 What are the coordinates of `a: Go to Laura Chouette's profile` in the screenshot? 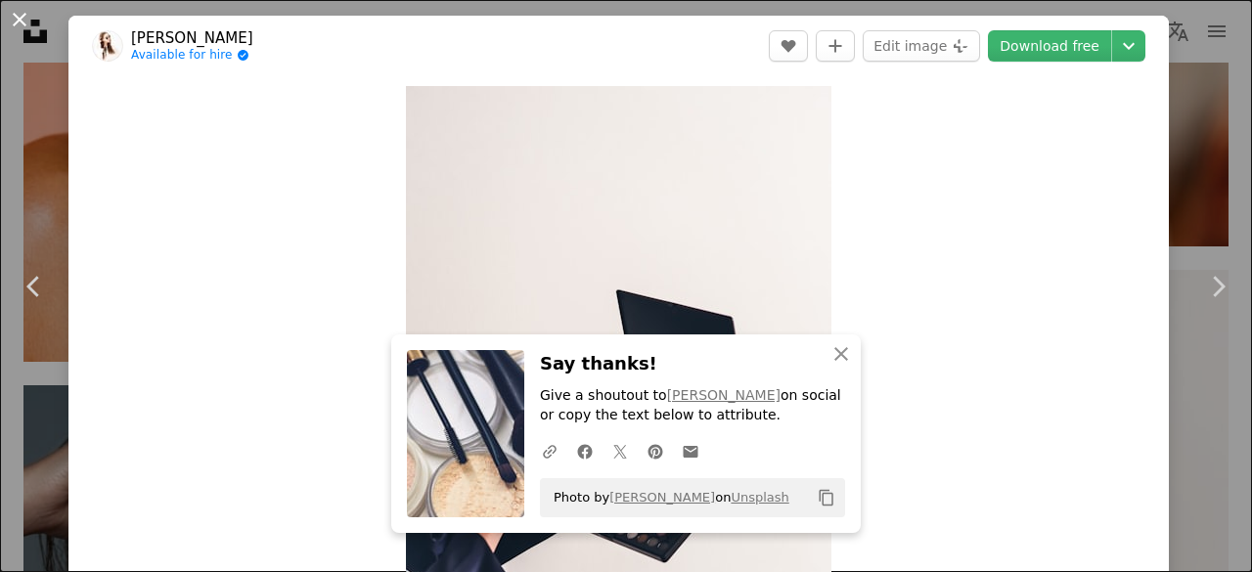 It's located at (108, 46).